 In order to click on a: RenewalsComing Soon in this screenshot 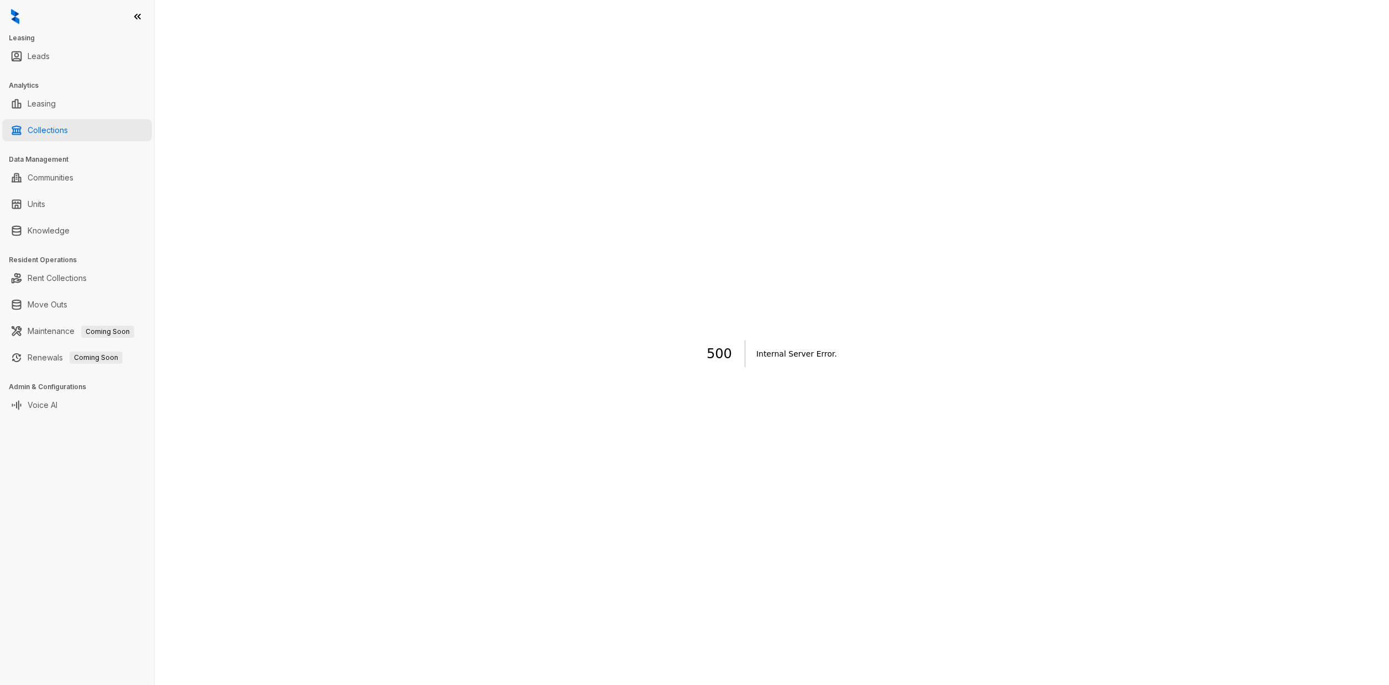, I will do `click(75, 358)`.